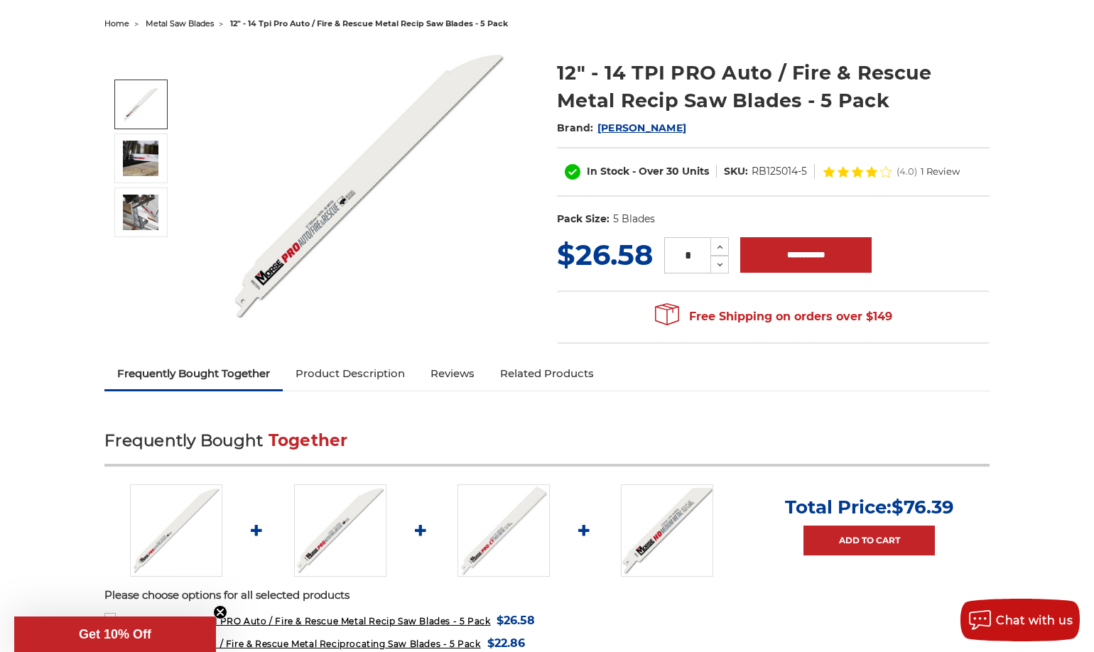  What do you see at coordinates (117, 23) in the screenshot?
I see `a: home` at bounding box center [117, 23].